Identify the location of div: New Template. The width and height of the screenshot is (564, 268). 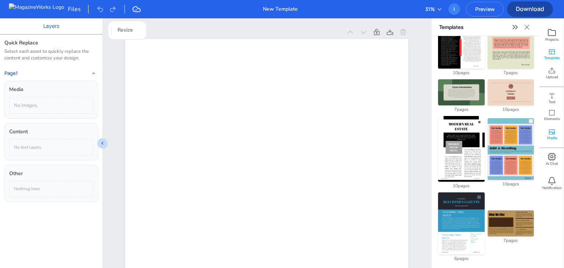
(280, 9).